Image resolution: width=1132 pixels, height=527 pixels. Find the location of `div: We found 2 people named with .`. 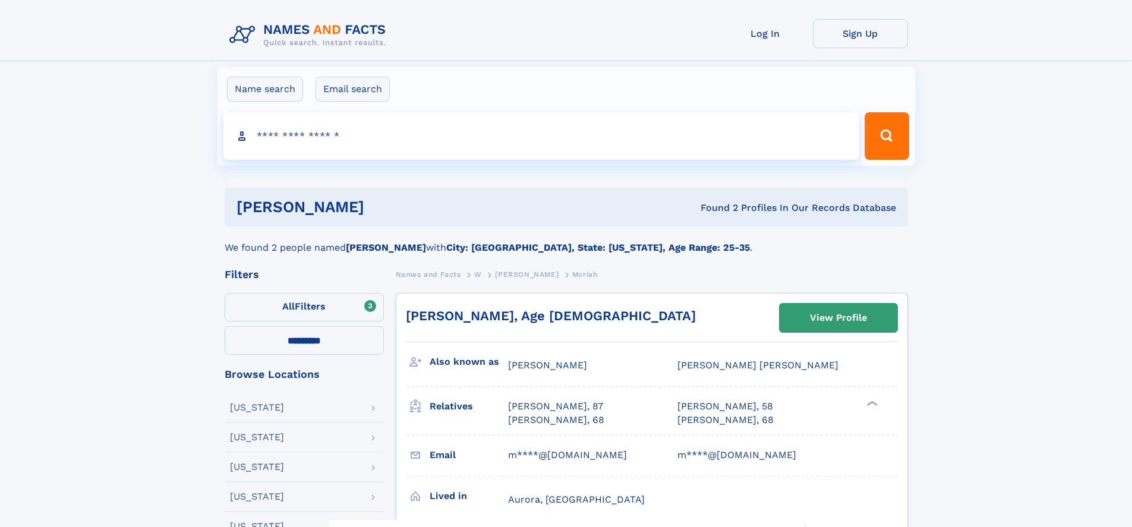

div: We found 2 people named with . is located at coordinates (566, 241).